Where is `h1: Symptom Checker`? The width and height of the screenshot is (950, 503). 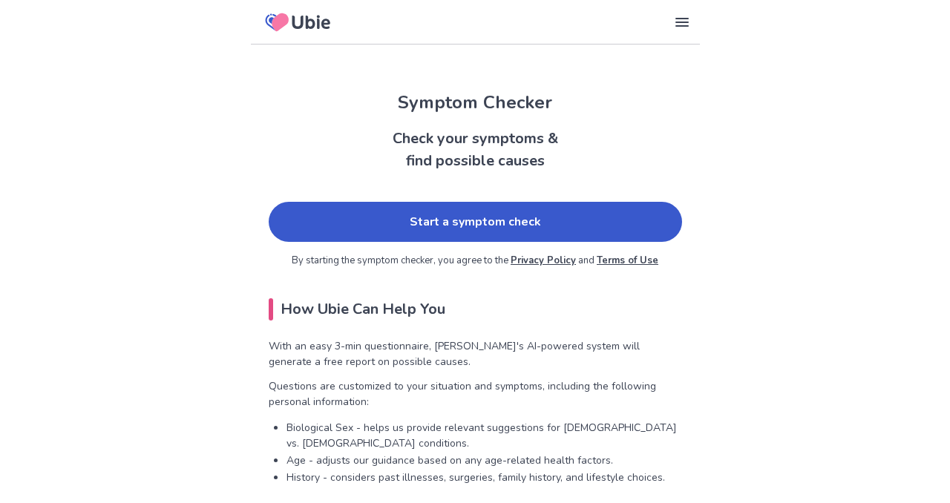
h1: Symptom Checker is located at coordinates (475, 102).